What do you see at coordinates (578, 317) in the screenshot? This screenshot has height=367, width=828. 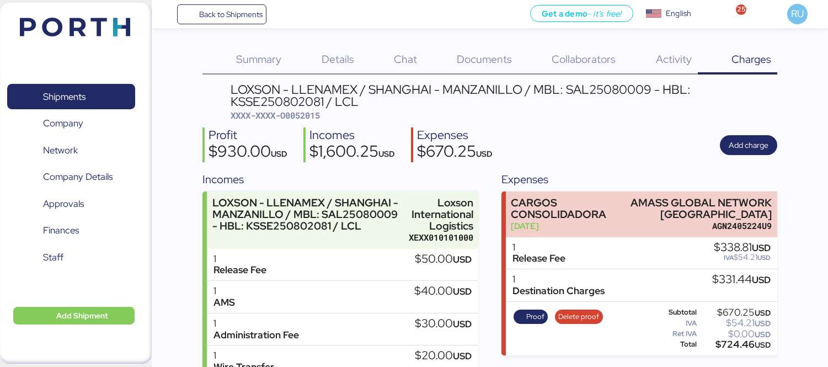 I see `button: Delete proof` at bounding box center [578, 317].